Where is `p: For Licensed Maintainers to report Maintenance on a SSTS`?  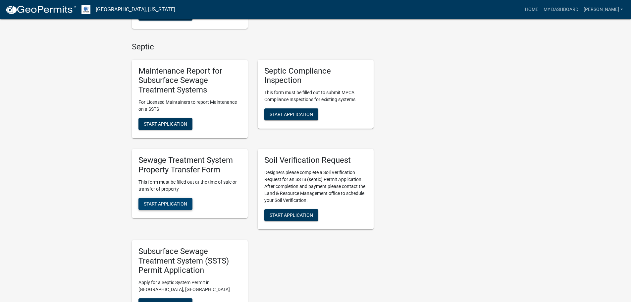 p: For Licensed Maintainers to report Maintenance on a SSTS is located at coordinates (190, 106).